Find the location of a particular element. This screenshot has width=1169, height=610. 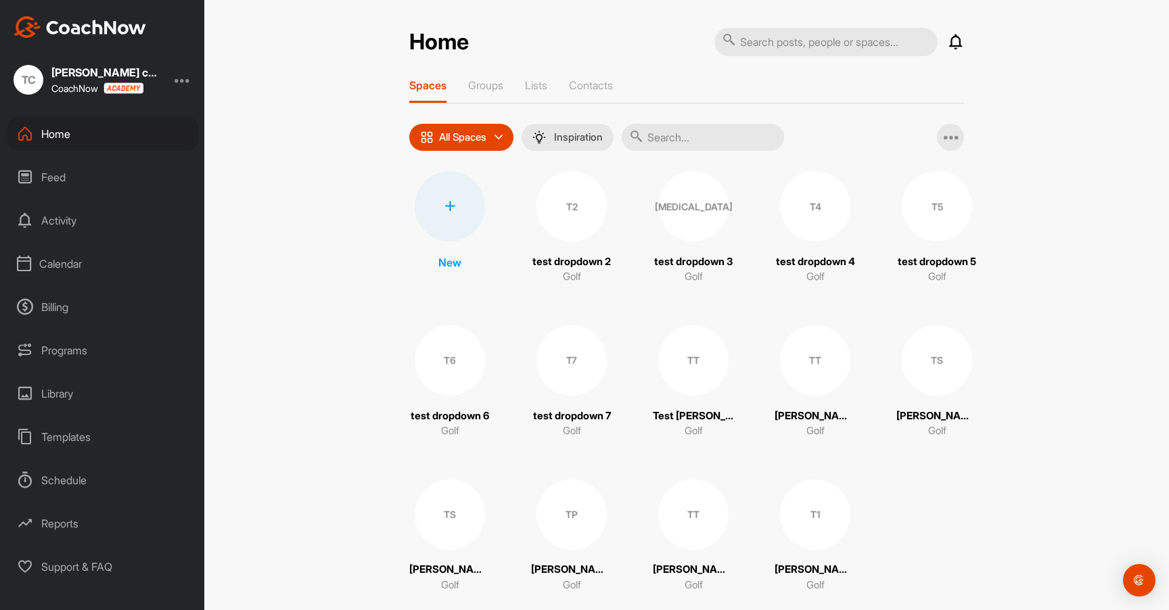

div: T4 is located at coordinates (815, 206).